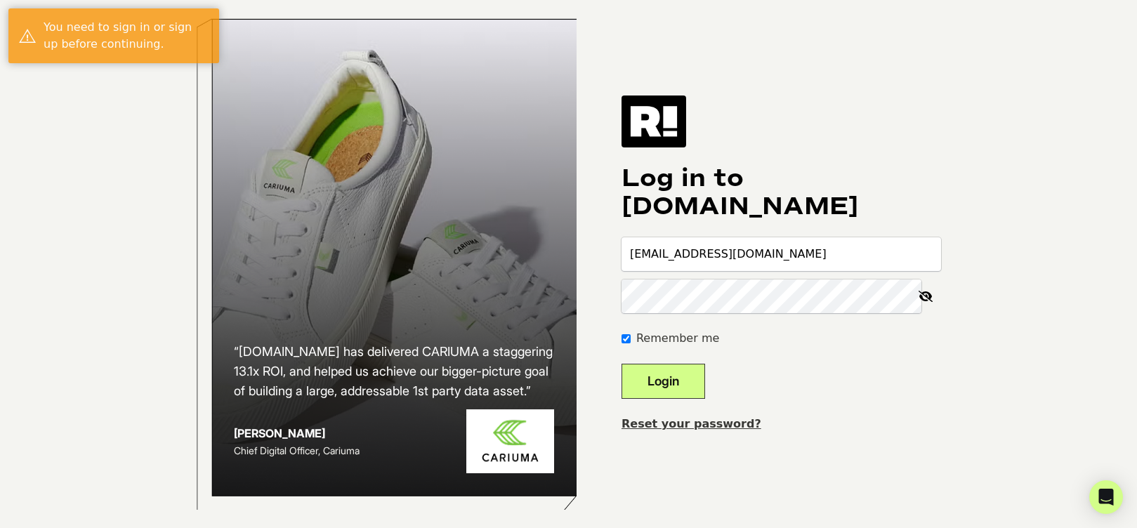 This screenshot has height=528, width=1137. I want to click on div: You need to sign in or sign up before continuing., so click(126, 36).